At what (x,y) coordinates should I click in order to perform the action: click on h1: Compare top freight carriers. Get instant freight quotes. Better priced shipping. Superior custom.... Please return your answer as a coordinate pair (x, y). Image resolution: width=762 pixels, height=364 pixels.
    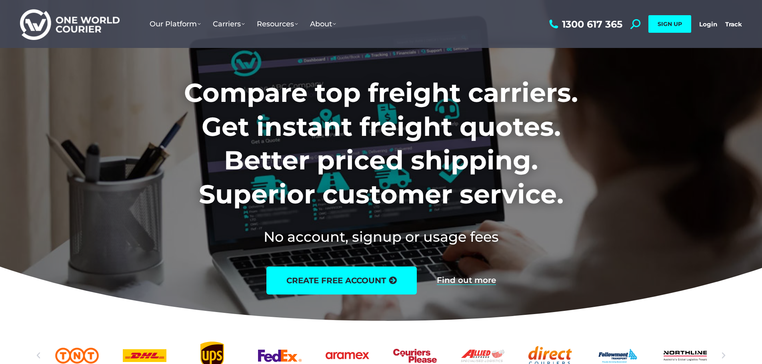
    Looking at the image, I should click on (381, 144).